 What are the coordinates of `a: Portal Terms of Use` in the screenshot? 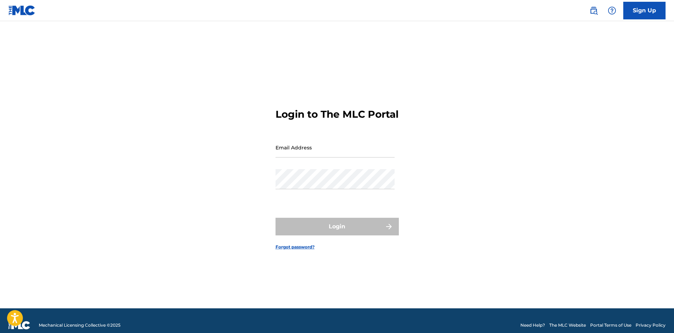 It's located at (611, 325).